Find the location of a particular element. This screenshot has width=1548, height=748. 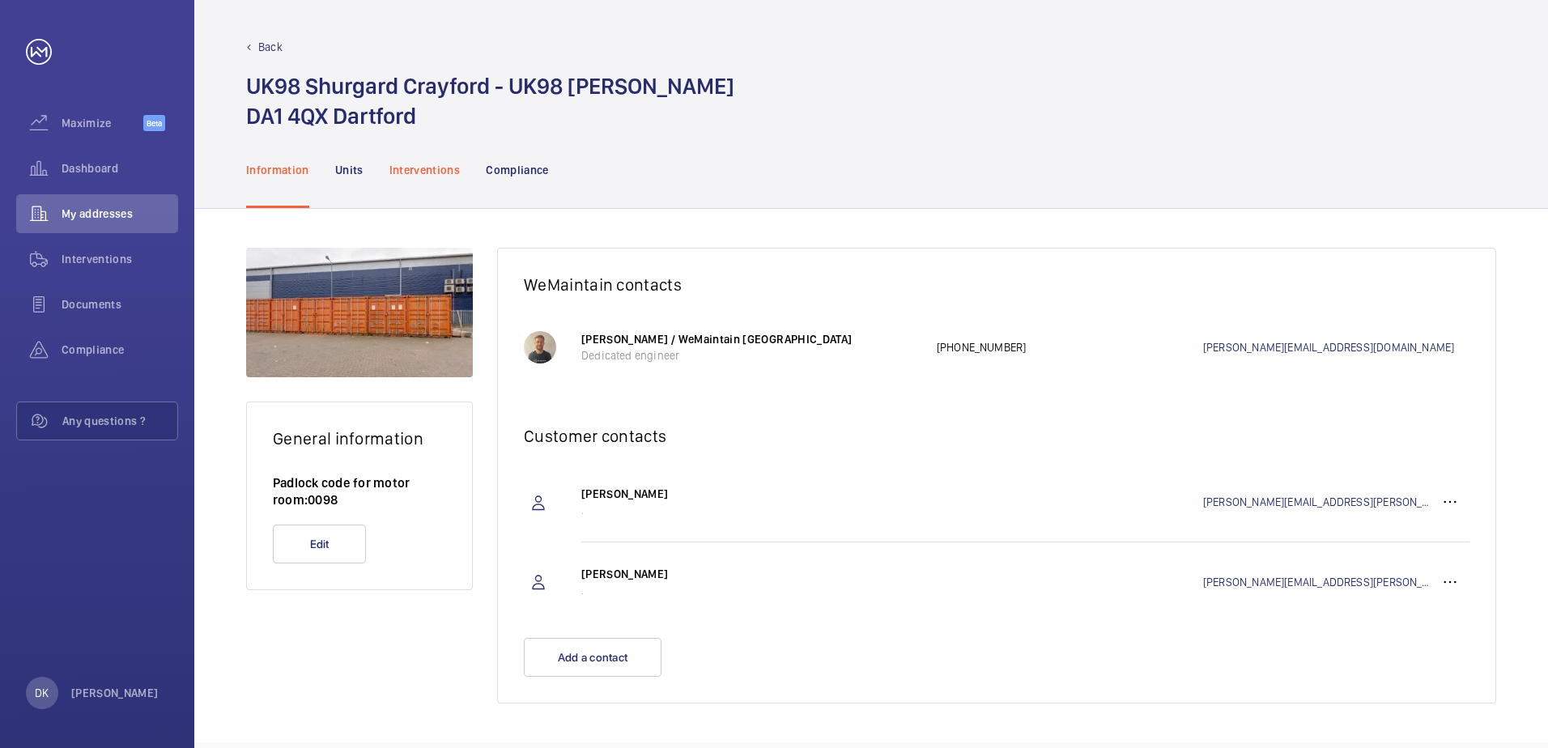

p: Compliance is located at coordinates (517, 170).